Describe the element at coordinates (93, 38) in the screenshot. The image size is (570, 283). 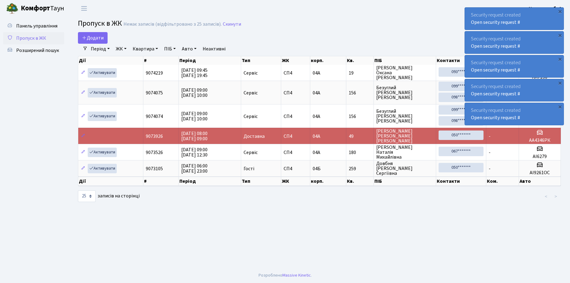
I see `a: Додати` at that location.